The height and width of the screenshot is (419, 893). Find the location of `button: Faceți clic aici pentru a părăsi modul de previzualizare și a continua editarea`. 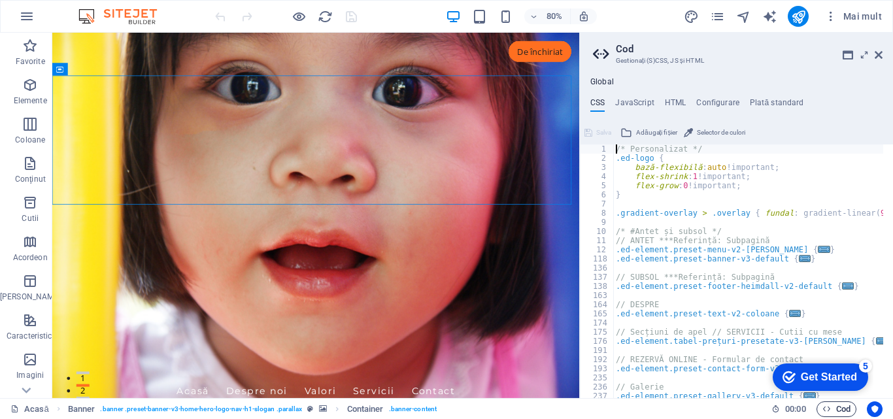

button: Faceți clic aici pentru a părăsi modul de previzualizare și a continua editarea is located at coordinates (299, 16).